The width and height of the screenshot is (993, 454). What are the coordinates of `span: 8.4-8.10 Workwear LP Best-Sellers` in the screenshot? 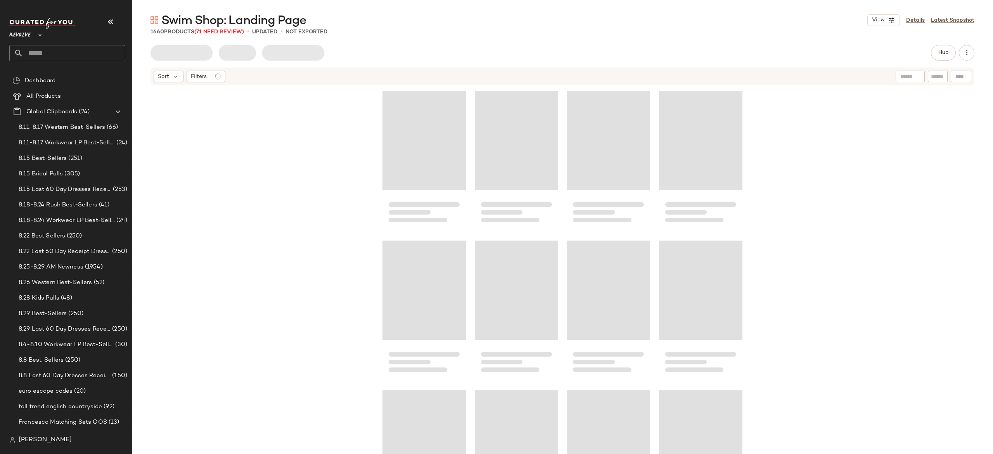 It's located at (66, 344).